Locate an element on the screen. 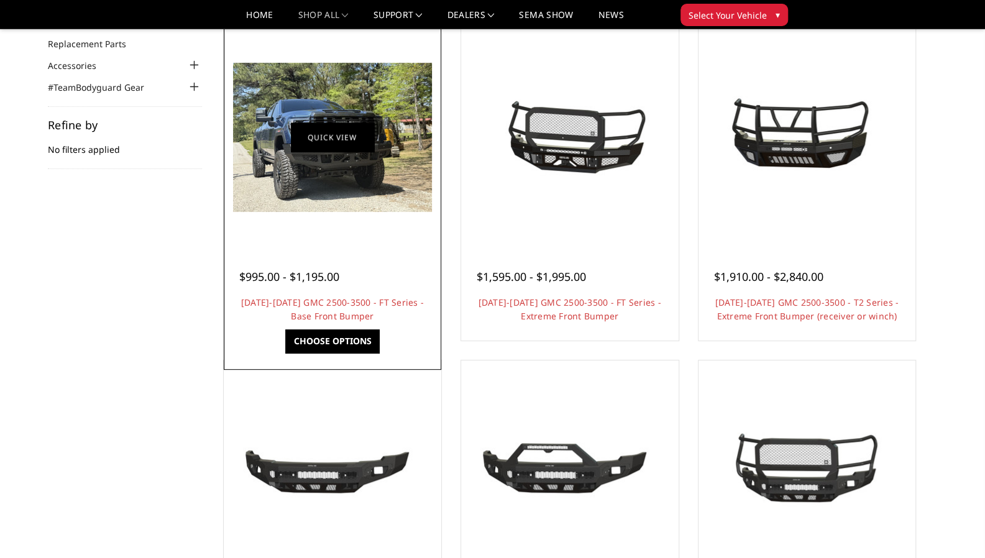  a: Support is located at coordinates (398, 19).